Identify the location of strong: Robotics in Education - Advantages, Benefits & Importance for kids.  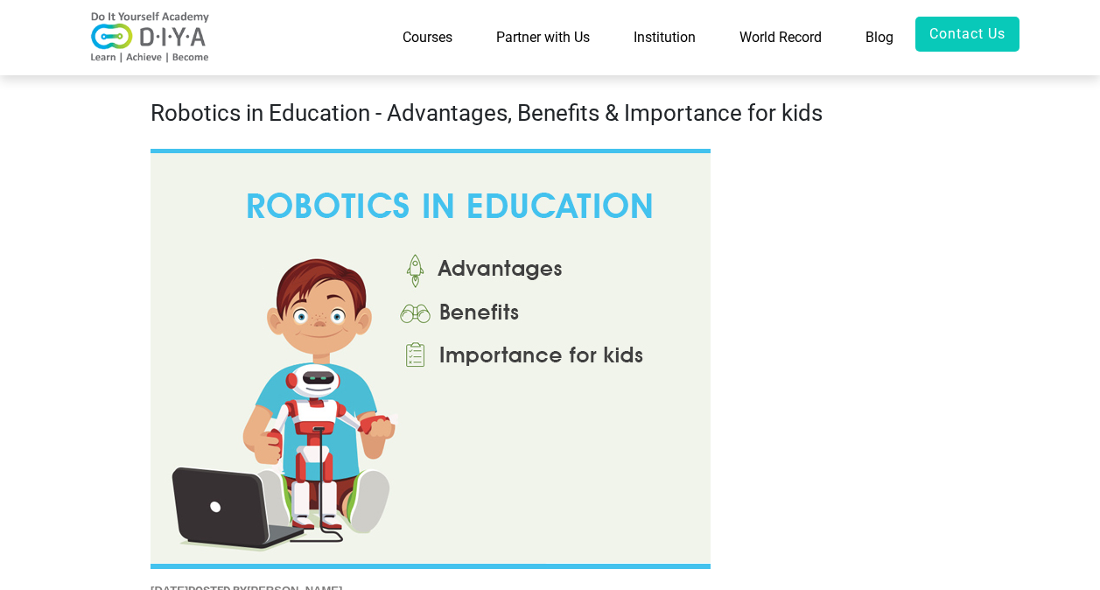
(486, 113).